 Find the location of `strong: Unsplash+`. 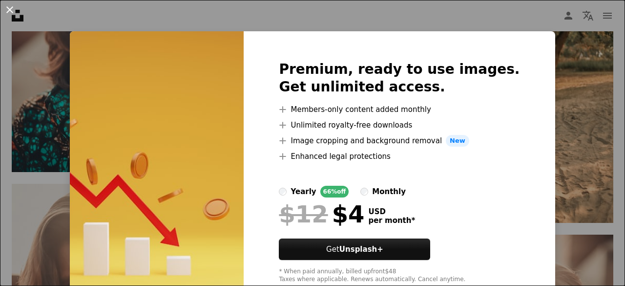

strong: Unsplash+ is located at coordinates (361, 249).